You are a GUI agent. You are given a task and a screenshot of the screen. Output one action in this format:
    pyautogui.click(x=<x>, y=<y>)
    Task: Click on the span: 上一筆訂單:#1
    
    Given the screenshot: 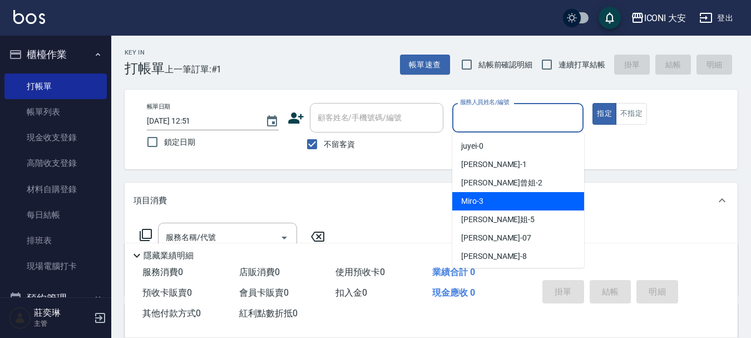 What is the action you would take?
    pyautogui.click(x=193, y=69)
    